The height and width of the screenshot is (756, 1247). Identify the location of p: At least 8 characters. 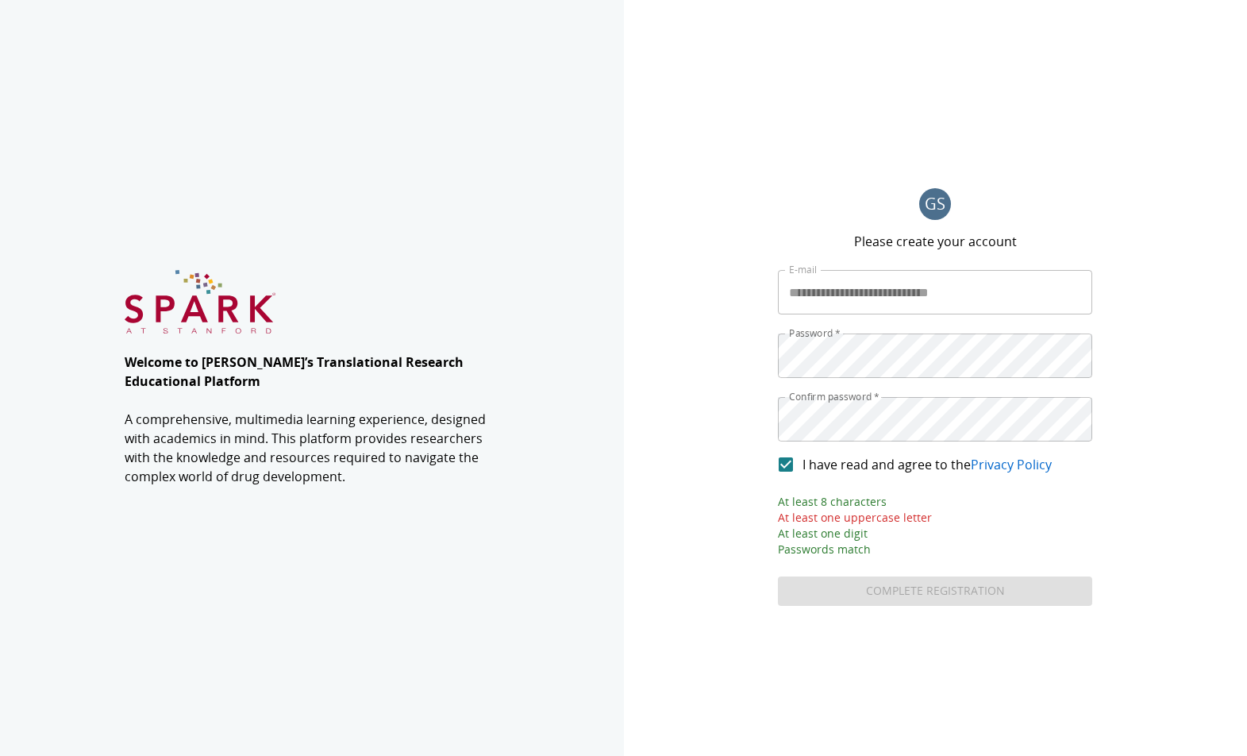
(935, 502).